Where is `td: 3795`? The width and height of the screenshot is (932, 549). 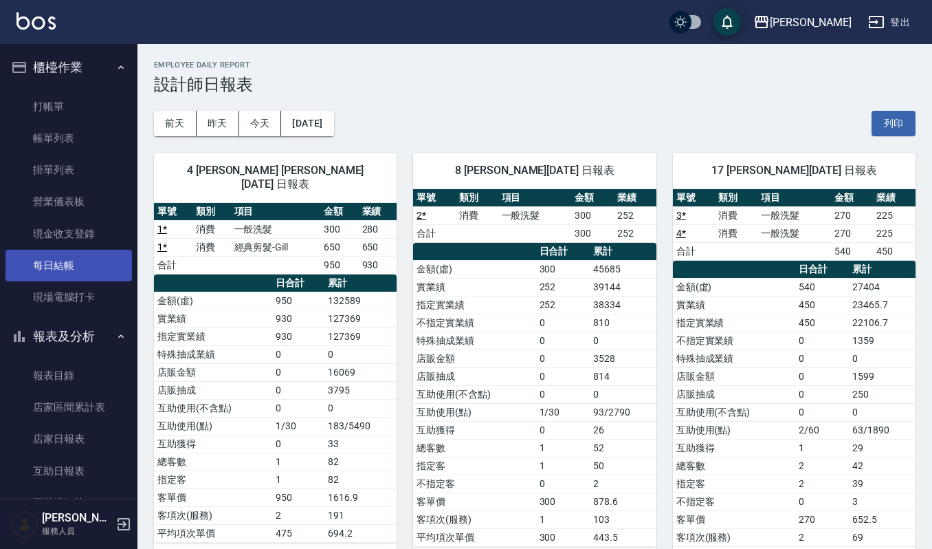 td: 3795 is located at coordinates (360, 390).